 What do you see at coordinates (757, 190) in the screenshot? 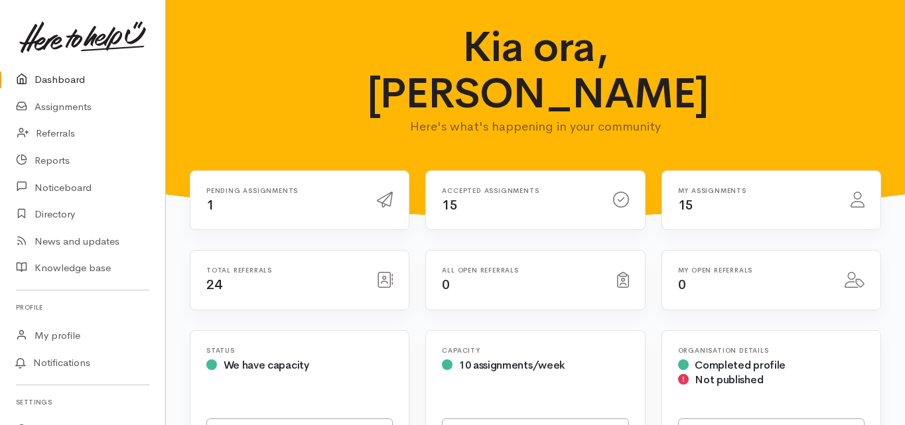
I see `h6: My assignments` at bounding box center [757, 190].